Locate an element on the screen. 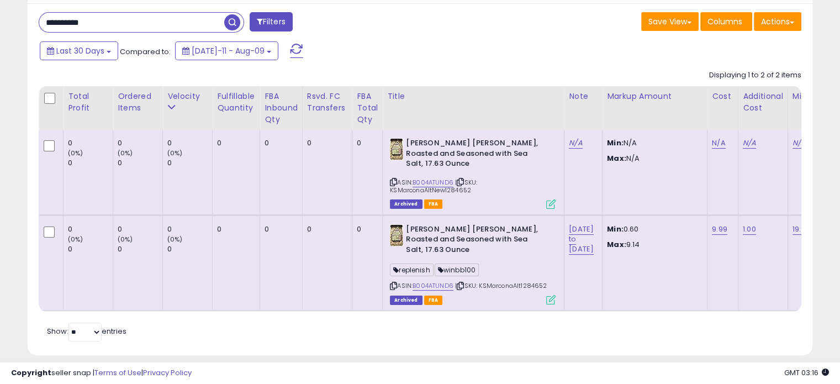 Image resolution: width=840 pixels, height=384 pixels. span: Last 30 Days is located at coordinates (80, 51).